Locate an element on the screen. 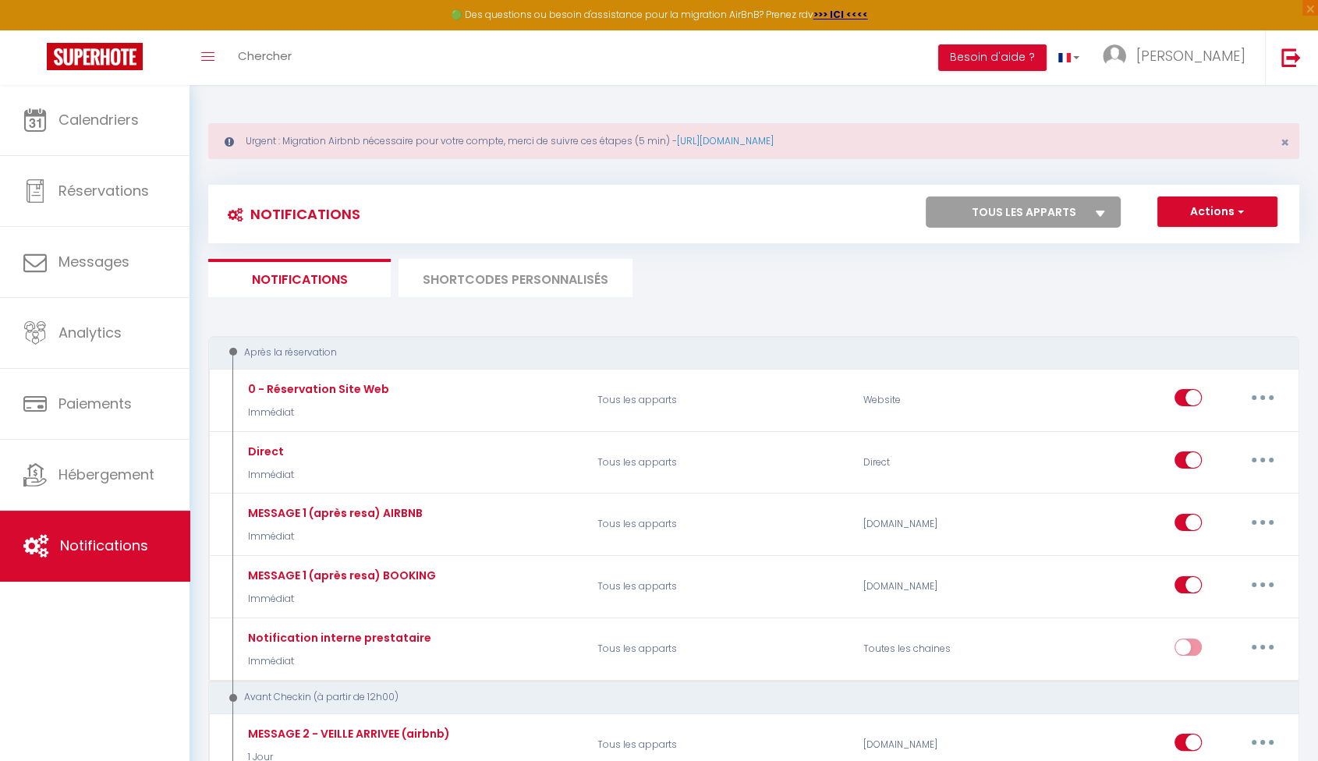 The image size is (1318, 761). li: Notifications is located at coordinates (300, 278).